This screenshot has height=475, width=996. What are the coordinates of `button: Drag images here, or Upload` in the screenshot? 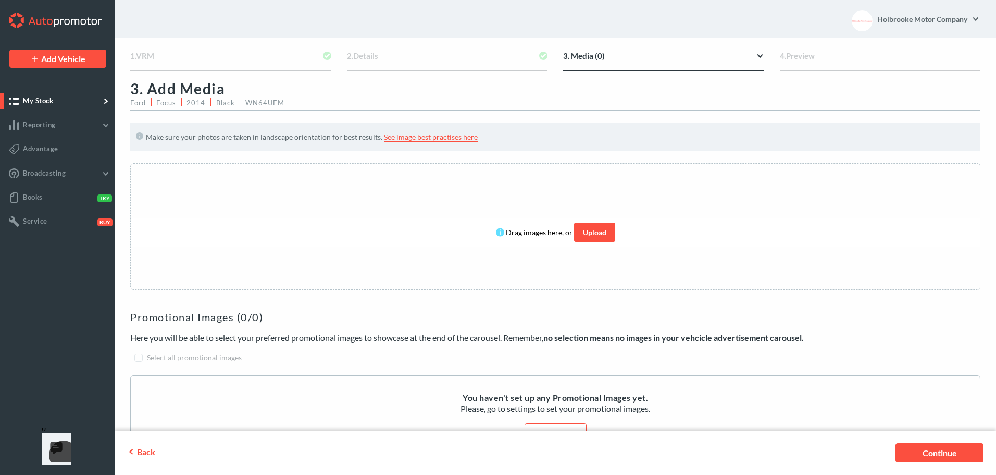 It's located at (556, 231).